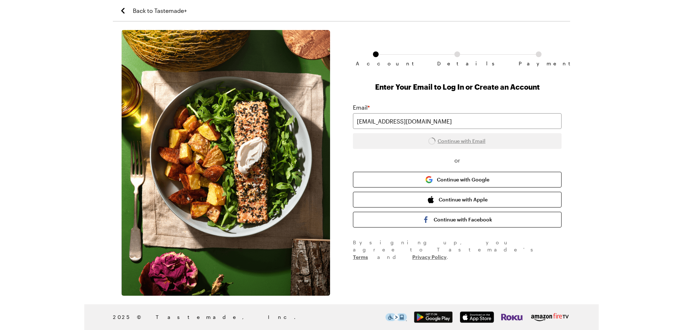 This screenshot has width=683, height=330. I want to click on a: App Store, so click(477, 317).